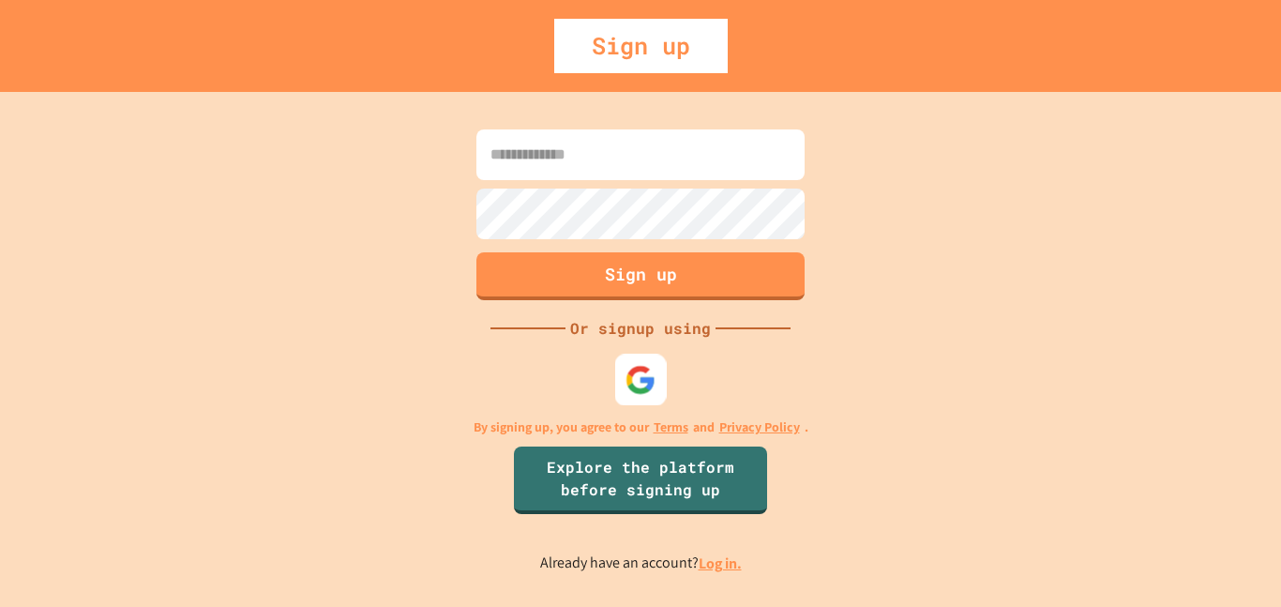  Describe the element at coordinates (640, 379) in the screenshot. I see `img: google-icon.svg` at that location.